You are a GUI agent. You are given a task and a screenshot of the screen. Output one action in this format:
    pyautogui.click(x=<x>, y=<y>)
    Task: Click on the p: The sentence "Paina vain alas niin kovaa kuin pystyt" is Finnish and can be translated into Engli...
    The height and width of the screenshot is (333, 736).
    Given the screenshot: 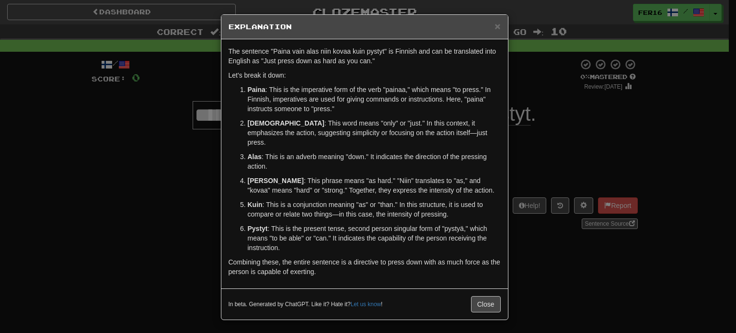 What is the action you would take?
    pyautogui.click(x=365, y=56)
    